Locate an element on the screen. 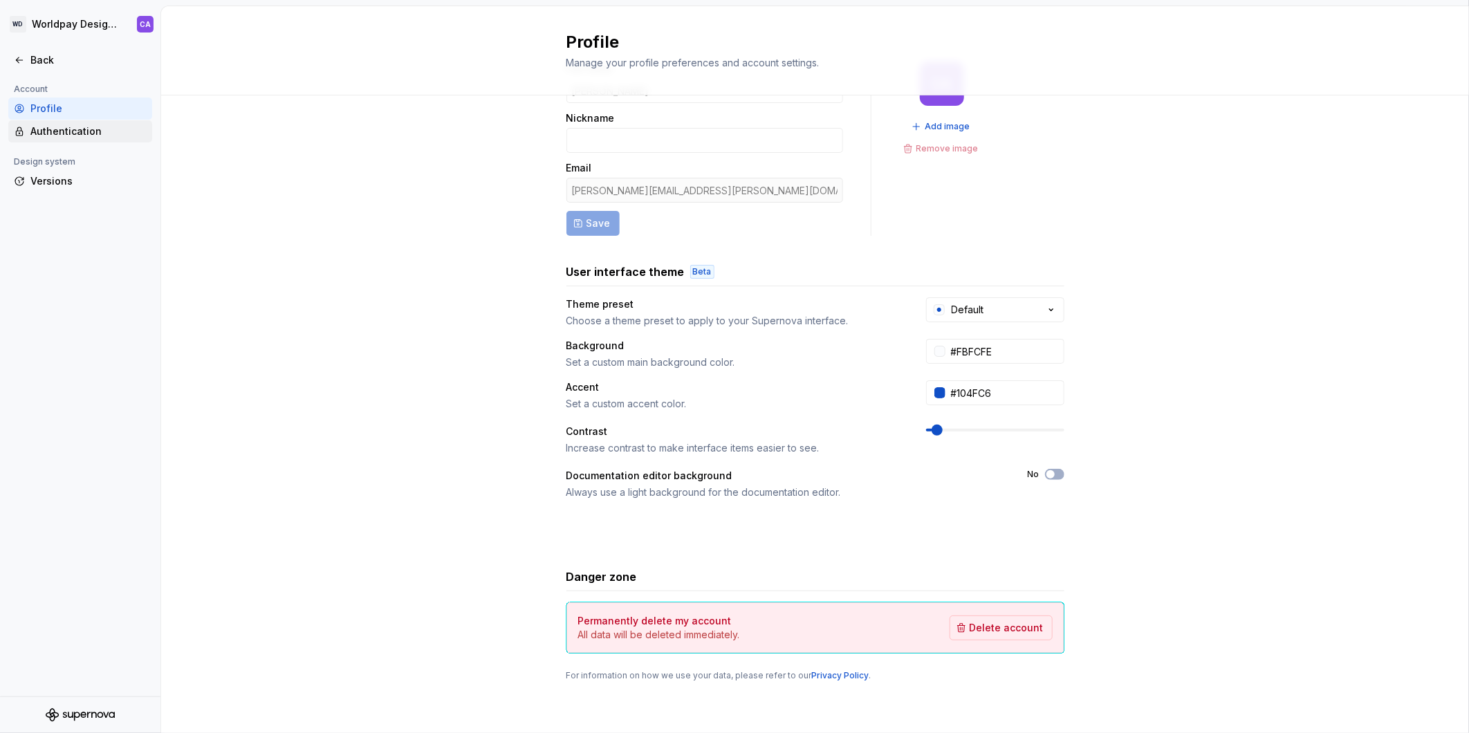 The height and width of the screenshot is (733, 1469). div: Worldpay Design System is located at coordinates (76, 24).